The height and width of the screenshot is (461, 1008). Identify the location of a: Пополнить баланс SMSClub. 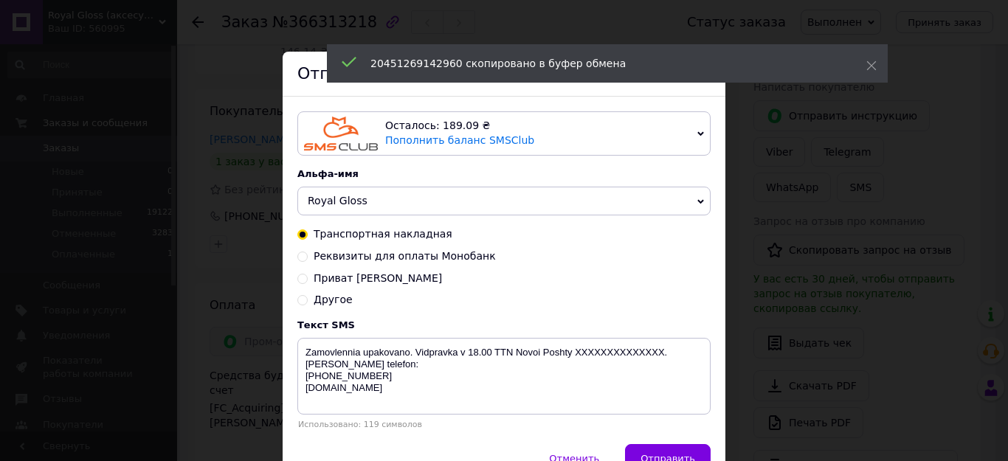
(460, 140).